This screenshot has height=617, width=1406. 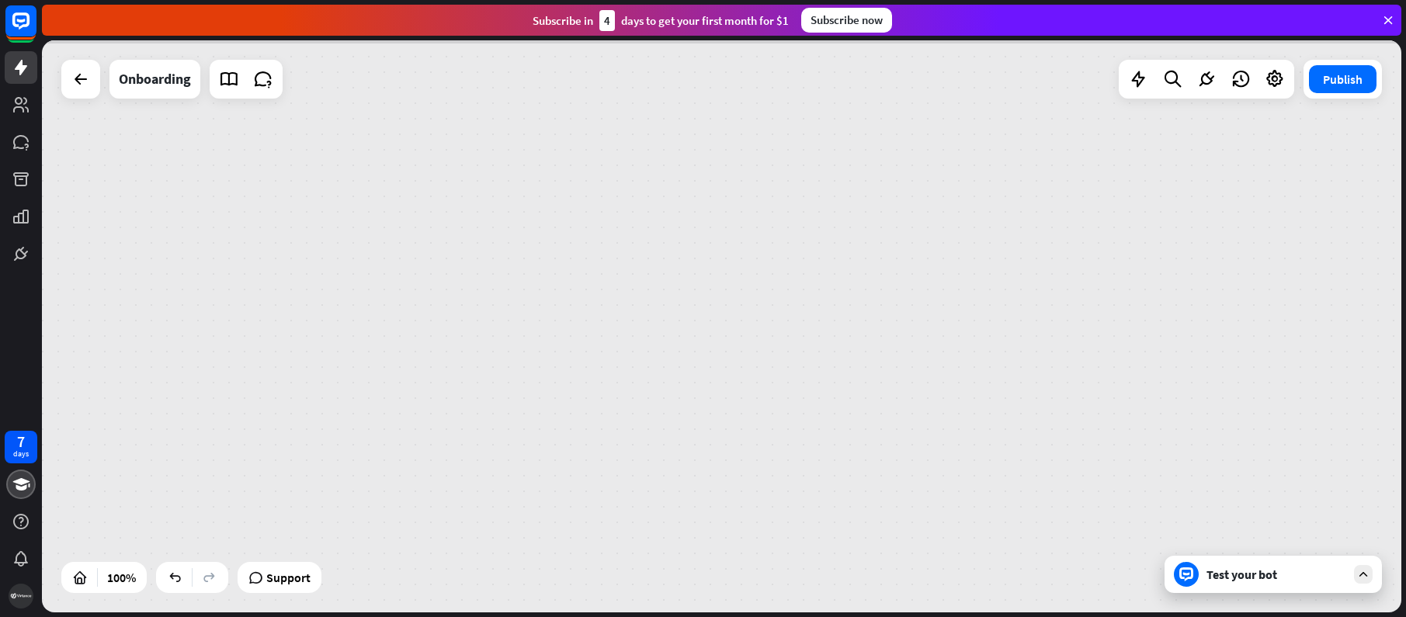 What do you see at coordinates (661, 20) in the screenshot?
I see `div: Subscribe in days to get your first month for $1` at bounding box center [661, 20].